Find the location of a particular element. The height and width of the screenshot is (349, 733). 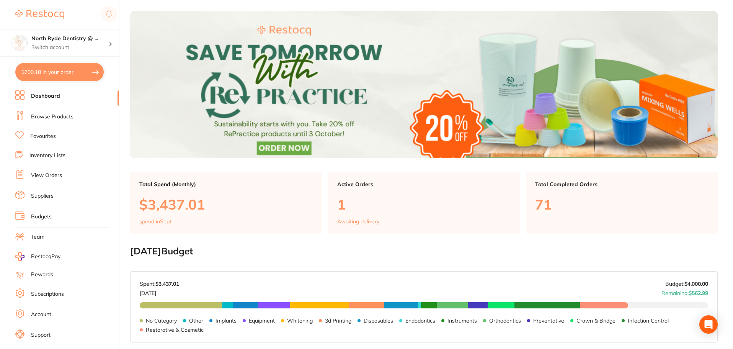

p: 71 is located at coordinates (621, 204).